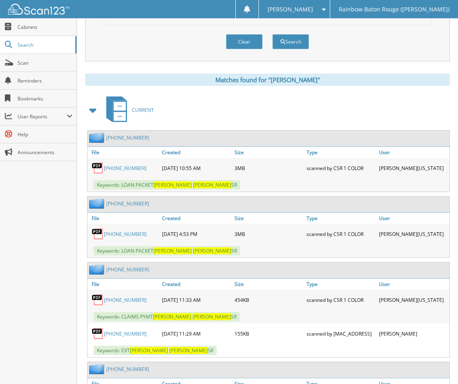 Image resolution: width=458 pixels, height=384 pixels. I want to click on div: 155KB, so click(269, 334).